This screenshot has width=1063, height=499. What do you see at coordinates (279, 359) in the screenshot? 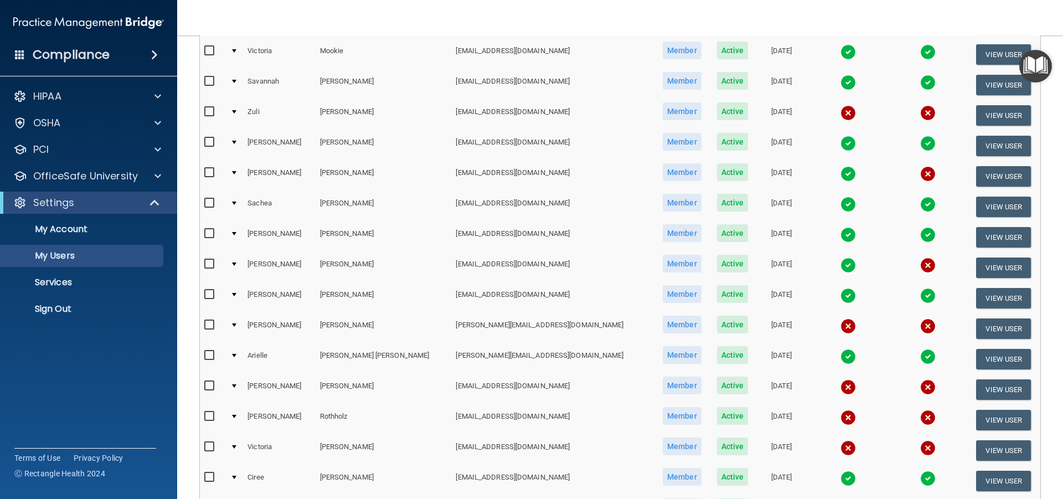
I see `td: Arielle` at bounding box center [279, 359].